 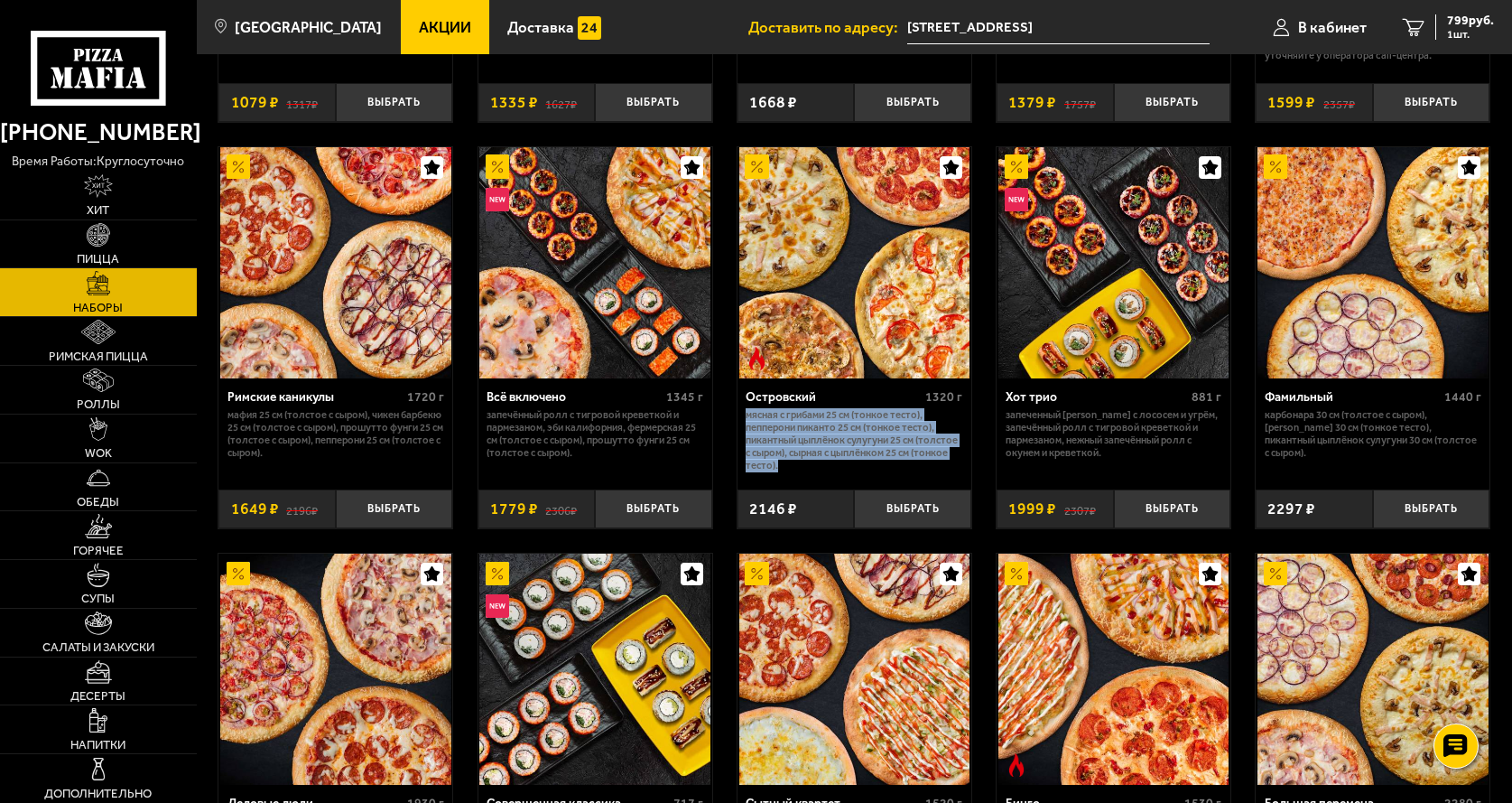 I want to click on s: 2307 ₽, so click(x=1079, y=508).